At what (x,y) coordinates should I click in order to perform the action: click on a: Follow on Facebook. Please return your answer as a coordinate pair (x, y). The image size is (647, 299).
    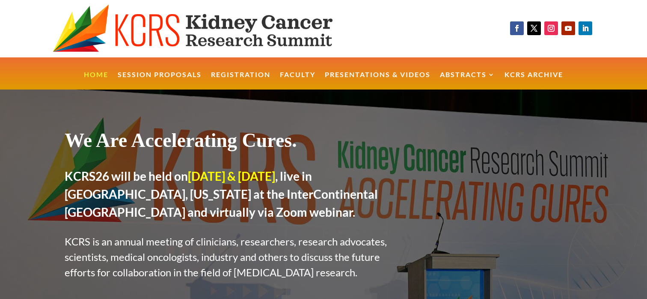
    Looking at the image, I should click on (517, 28).